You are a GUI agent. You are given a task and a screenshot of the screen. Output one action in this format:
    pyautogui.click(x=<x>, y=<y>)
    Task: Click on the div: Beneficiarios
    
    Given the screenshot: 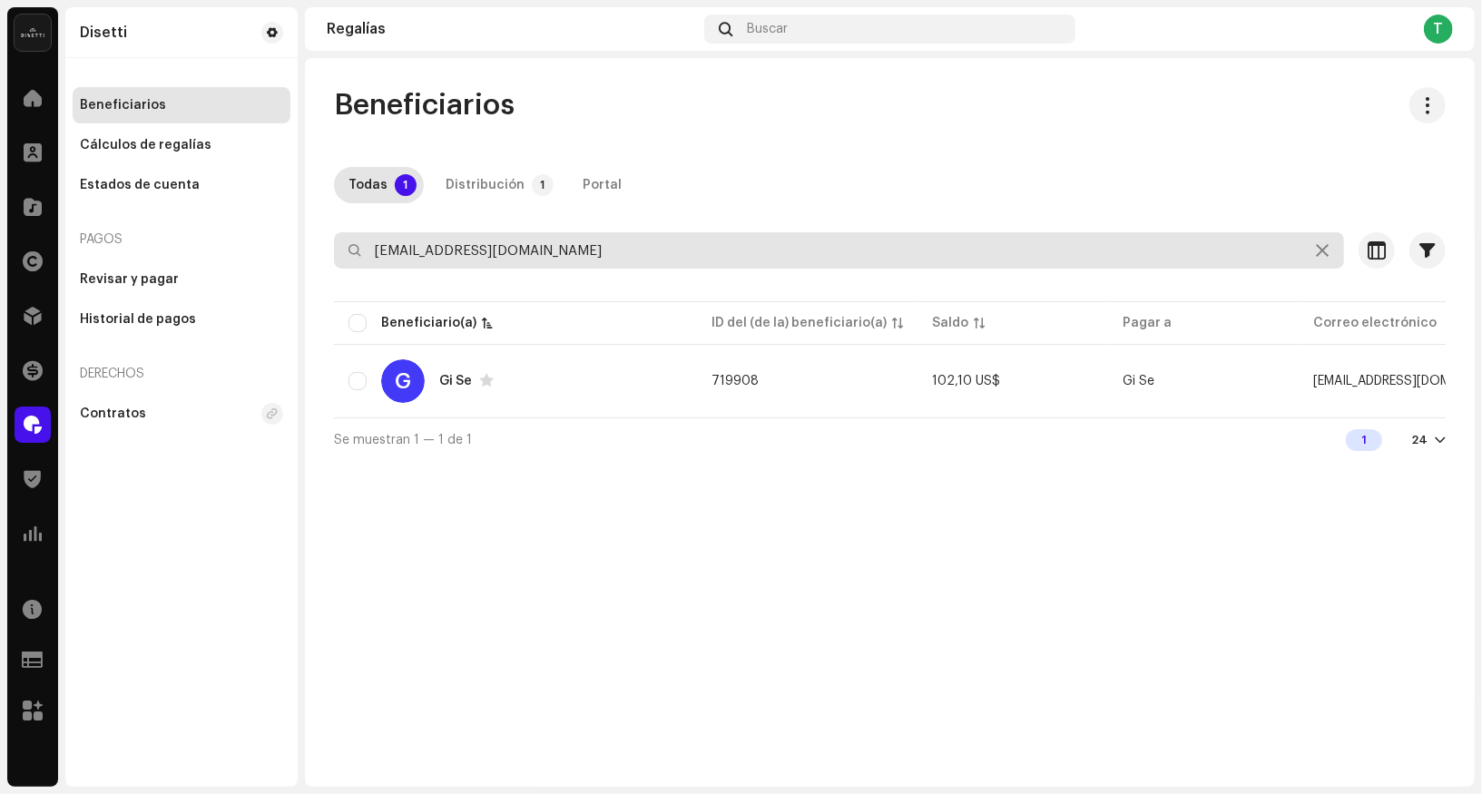 What is the action you would take?
    pyautogui.click(x=122, y=105)
    